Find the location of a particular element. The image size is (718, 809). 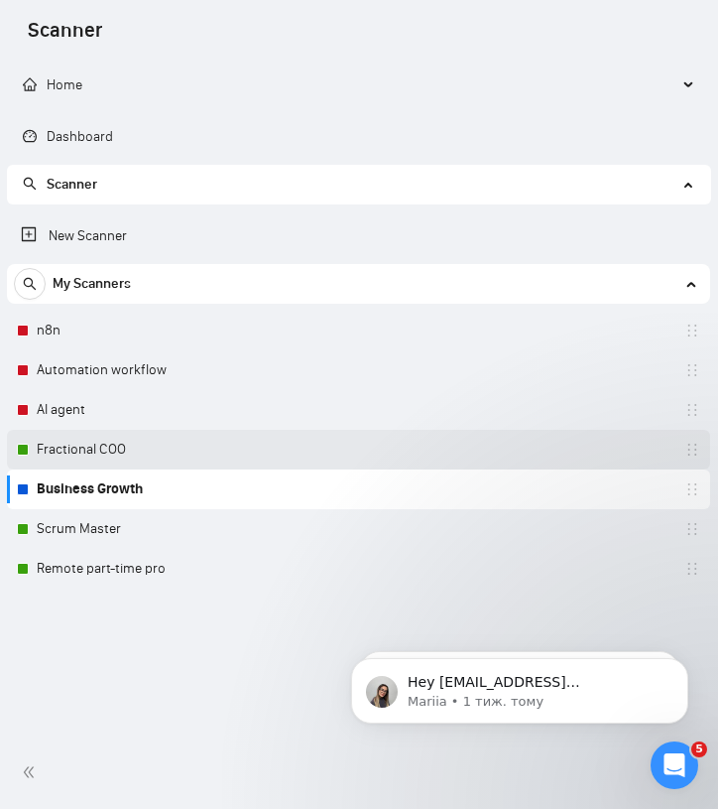

a: Automation workflow is located at coordinates (131, 370).